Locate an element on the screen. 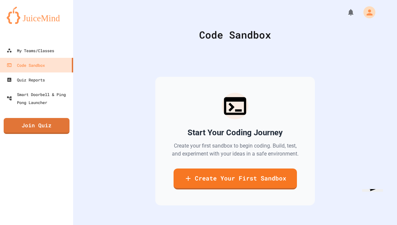  h2: Start Your Coding Journey is located at coordinates (235, 133).